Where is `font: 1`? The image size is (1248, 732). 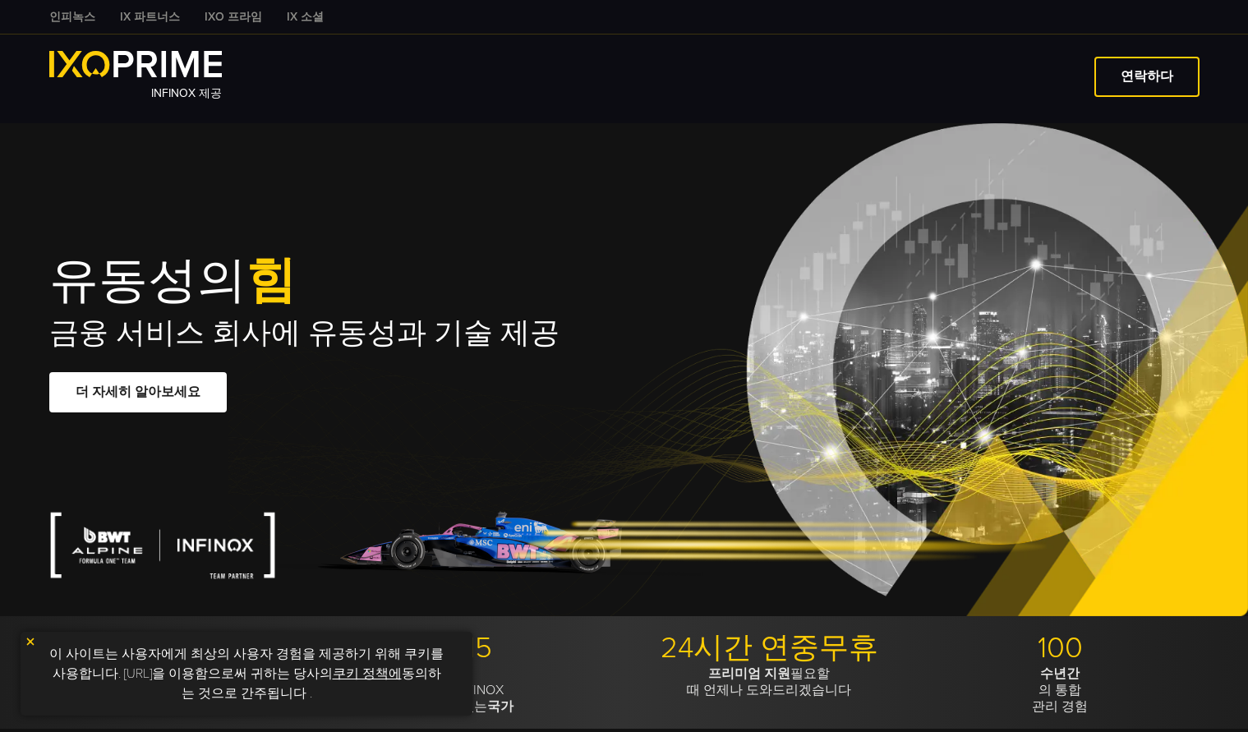
font: 1 is located at coordinates (187, 647).